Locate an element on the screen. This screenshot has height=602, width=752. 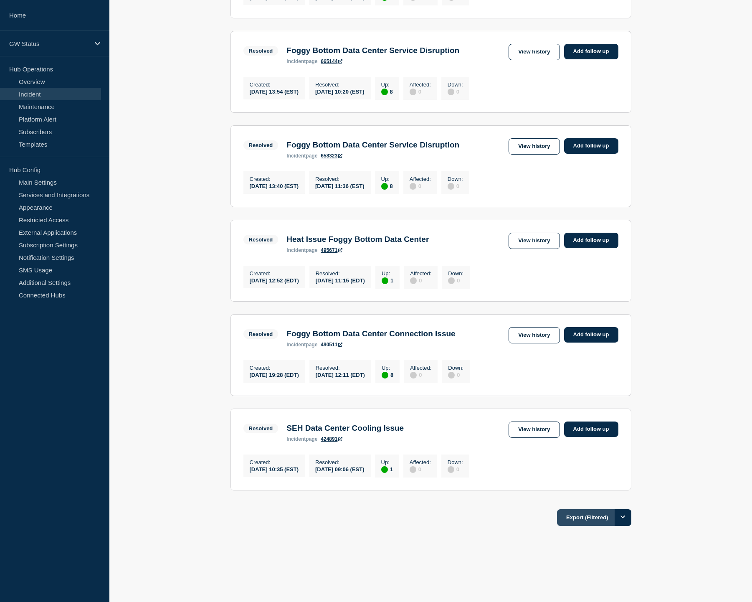
a: 490511 is located at coordinates (331, 344).